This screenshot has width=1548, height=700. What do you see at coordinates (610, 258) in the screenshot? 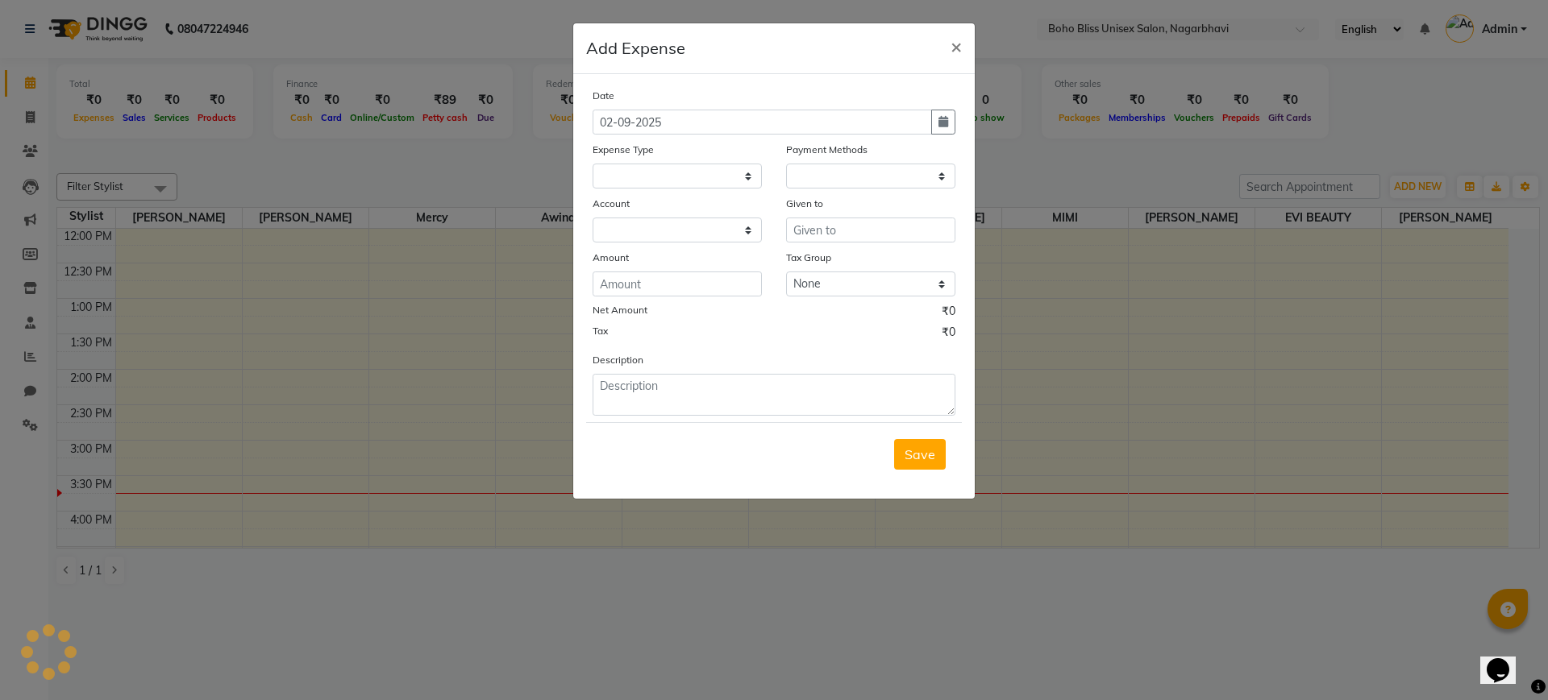
I see `label: Amount` at bounding box center [610, 258].